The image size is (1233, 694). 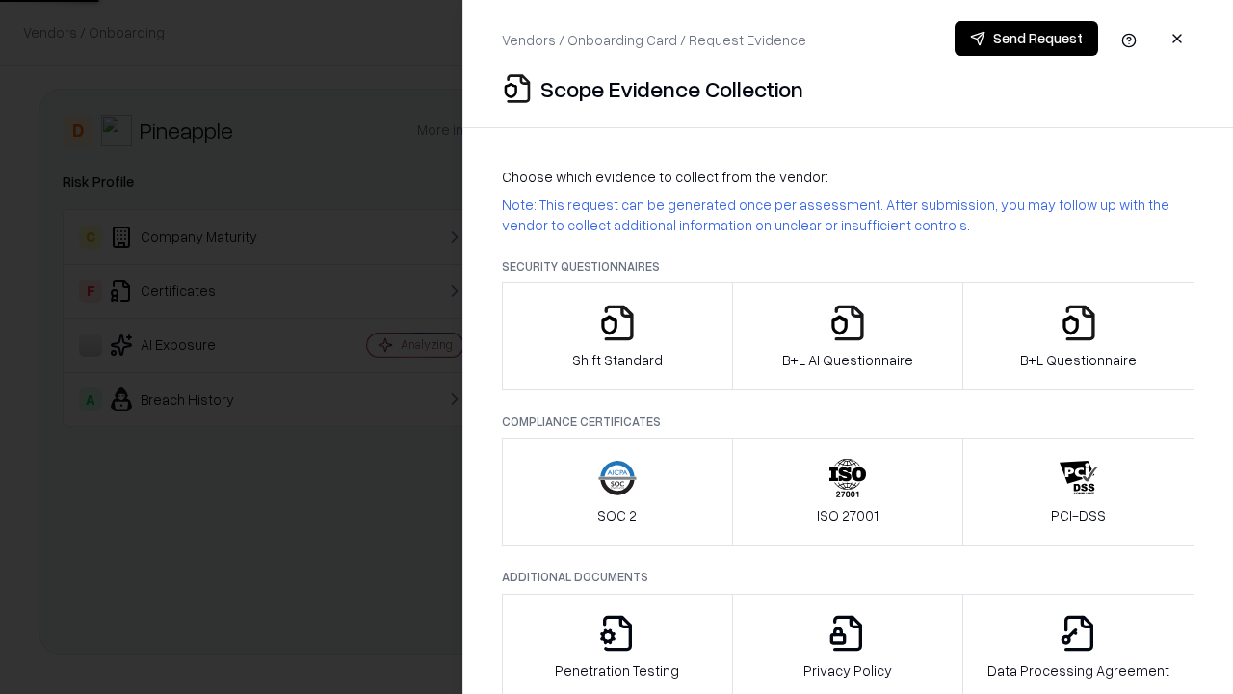 I want to click on p: Privacy Policy, so click(x=848, y=670).